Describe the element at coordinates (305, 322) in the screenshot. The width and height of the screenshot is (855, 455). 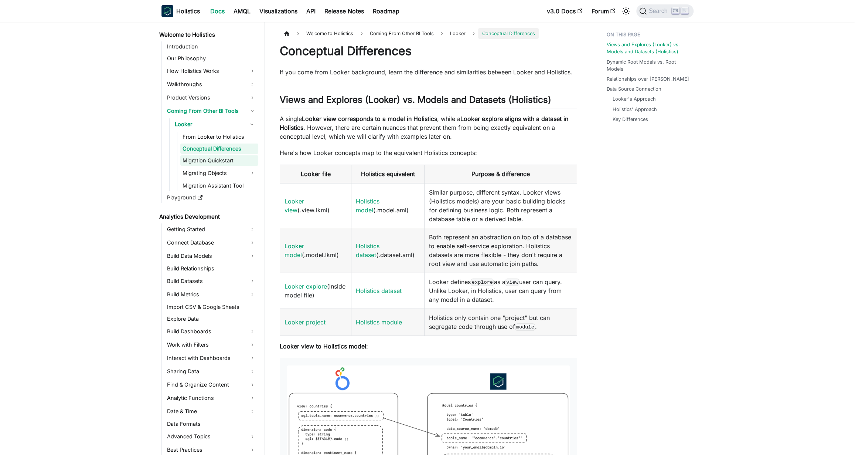
I see `a: Looker project` at that location.